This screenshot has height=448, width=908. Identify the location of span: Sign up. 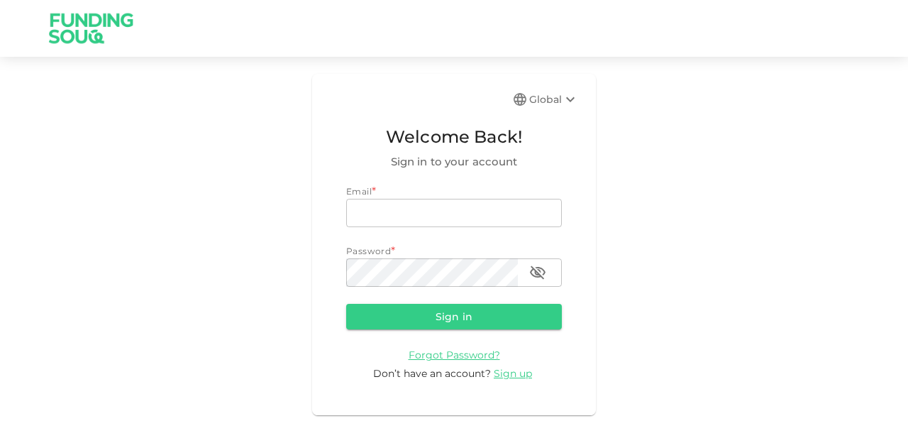
(513, 373).